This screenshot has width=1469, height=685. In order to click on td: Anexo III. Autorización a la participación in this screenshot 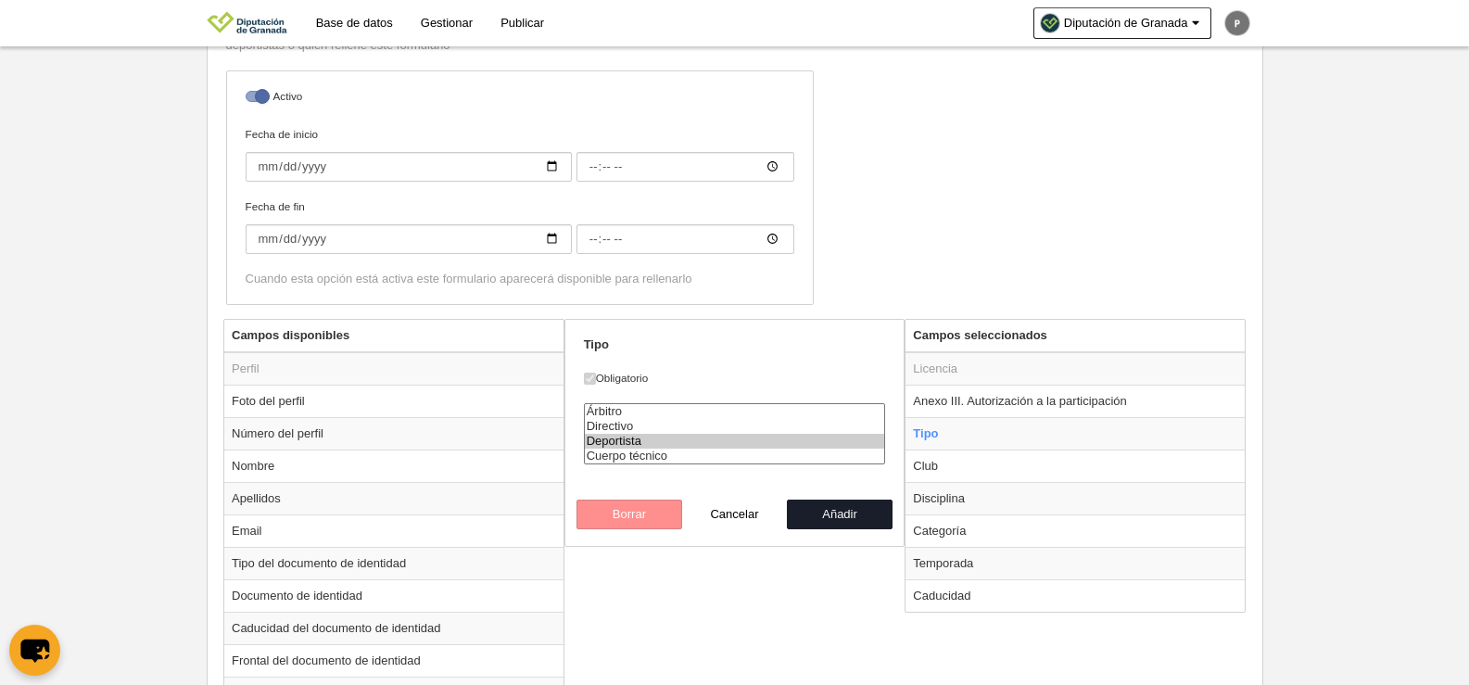, I will do `click(1075, 401)`.